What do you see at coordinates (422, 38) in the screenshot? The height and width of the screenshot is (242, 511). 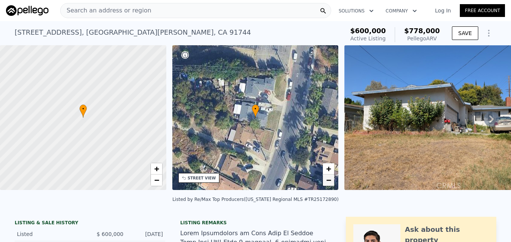 I see `div: Pellego ARV` at bounding box center [422, 38].